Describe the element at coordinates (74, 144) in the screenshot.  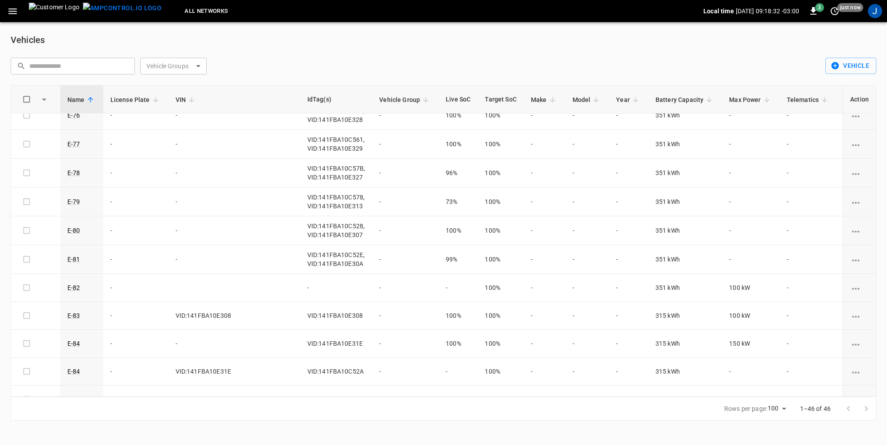
I see `a: E-77` at that location.